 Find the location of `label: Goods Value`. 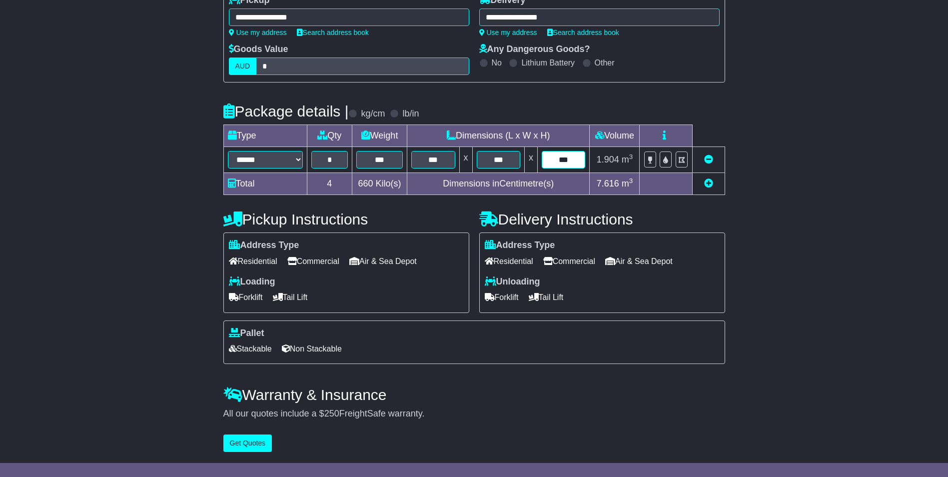

label: Goods Value is located at coordinates (258, 49).